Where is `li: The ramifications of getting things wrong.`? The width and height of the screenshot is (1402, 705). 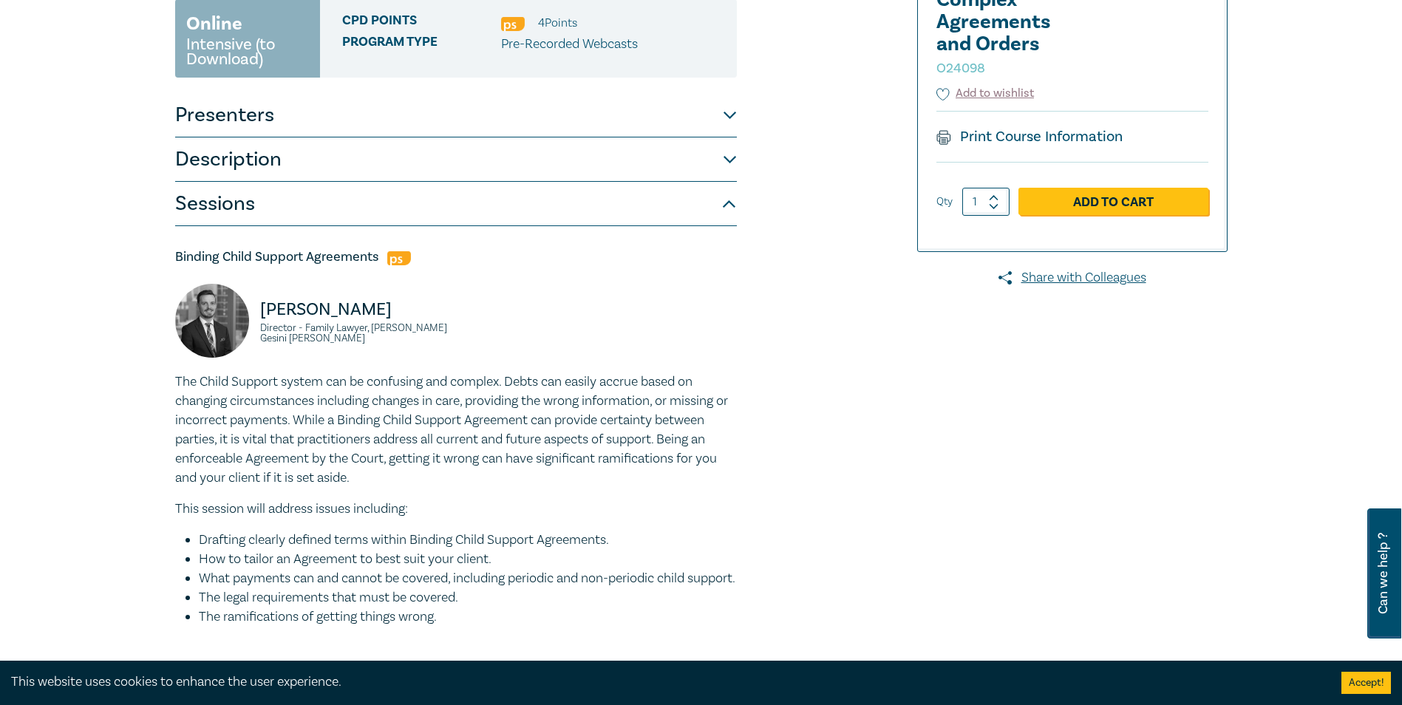 li: The ramifications of getting things wrong. is located at coordinates (468, 617).